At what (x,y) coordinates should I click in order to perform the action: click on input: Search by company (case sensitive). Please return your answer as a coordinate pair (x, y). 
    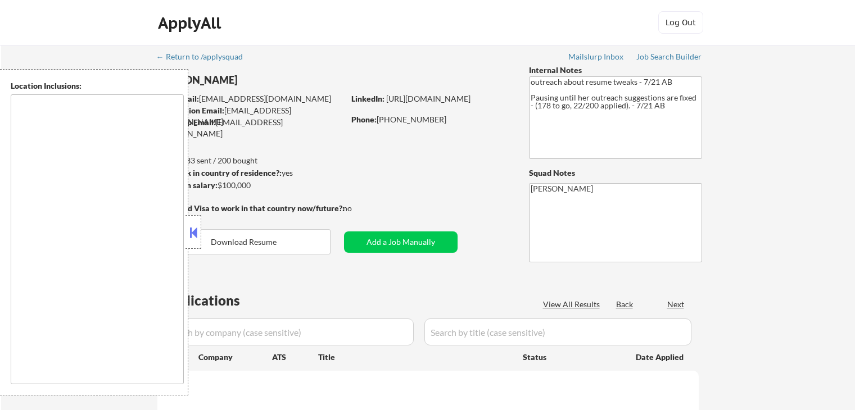
    Looking at the image, I should click on (287, 332).